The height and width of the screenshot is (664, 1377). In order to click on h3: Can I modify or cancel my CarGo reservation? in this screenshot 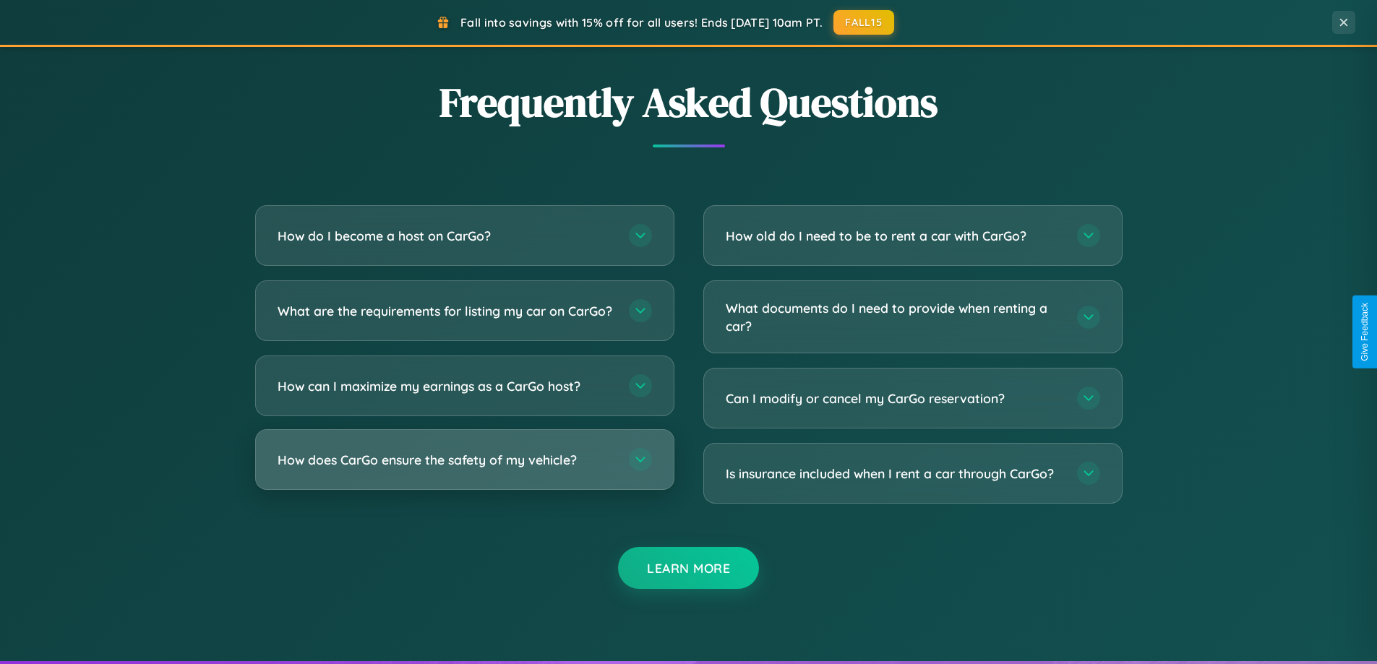, I will do `click(894, 398)`.